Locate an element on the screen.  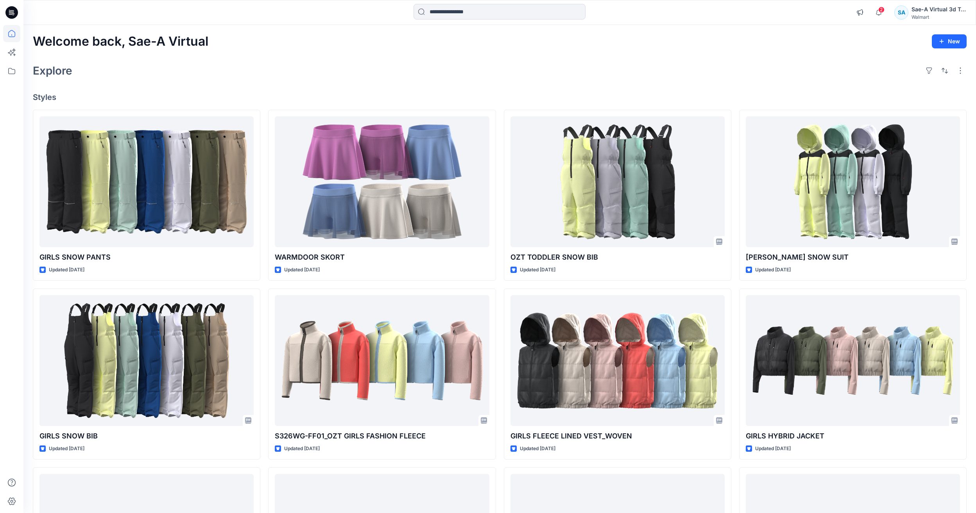
p: WARMDOOR SKORT is located at coordinates (382, 257).